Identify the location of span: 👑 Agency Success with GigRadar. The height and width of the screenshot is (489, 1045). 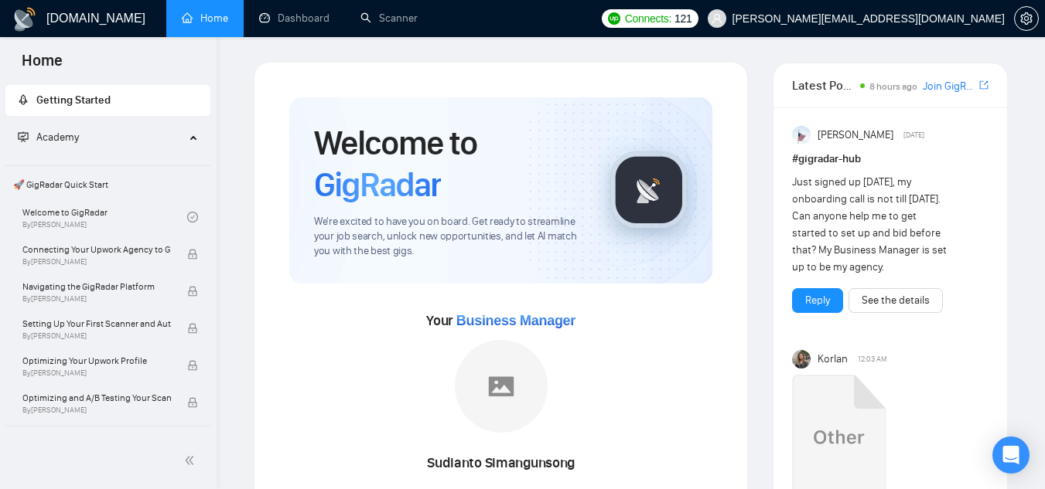
(107, 445).